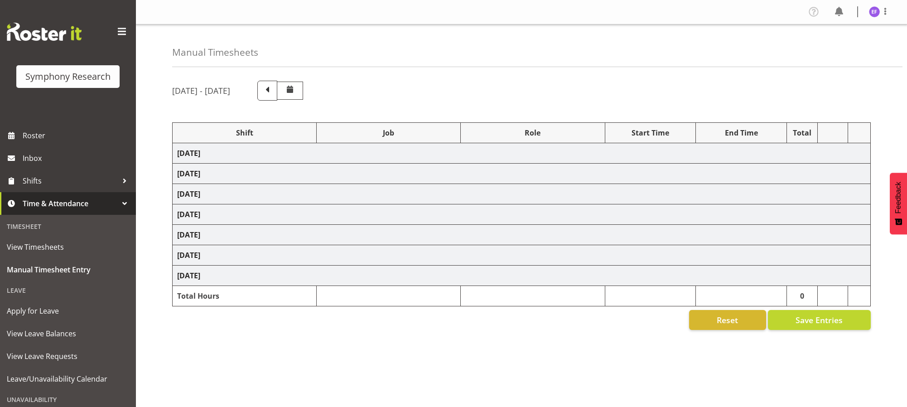 The width and height of the screenshot is (907, 407). What do you see at coordinates (244, 133) in the screenshot?
I see `div: Shift` at bounding box center [244, 133].